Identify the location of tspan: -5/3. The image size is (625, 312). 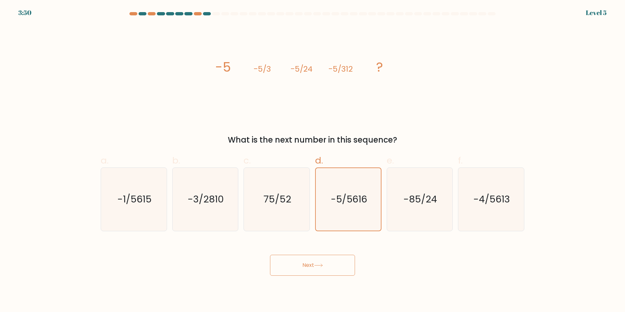
(262, 69).